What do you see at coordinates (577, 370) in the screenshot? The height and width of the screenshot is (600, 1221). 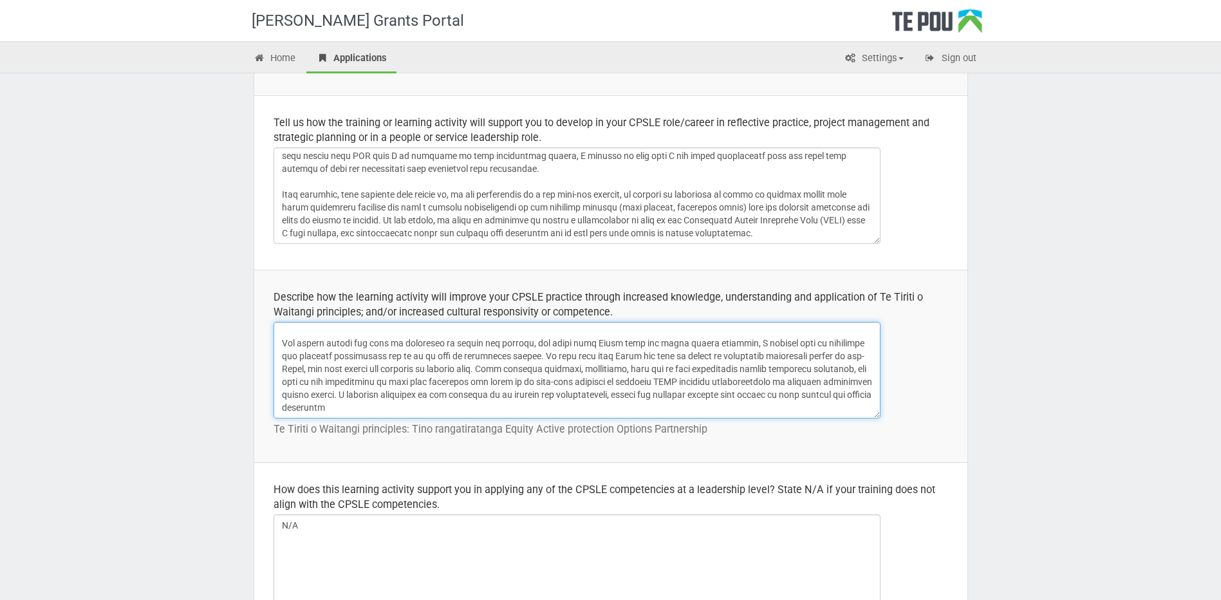 I see `textarea: Having recently completed a peer leadership training, I feel confident in how I wish to apply Te ...` at bounding box center [577, 370].